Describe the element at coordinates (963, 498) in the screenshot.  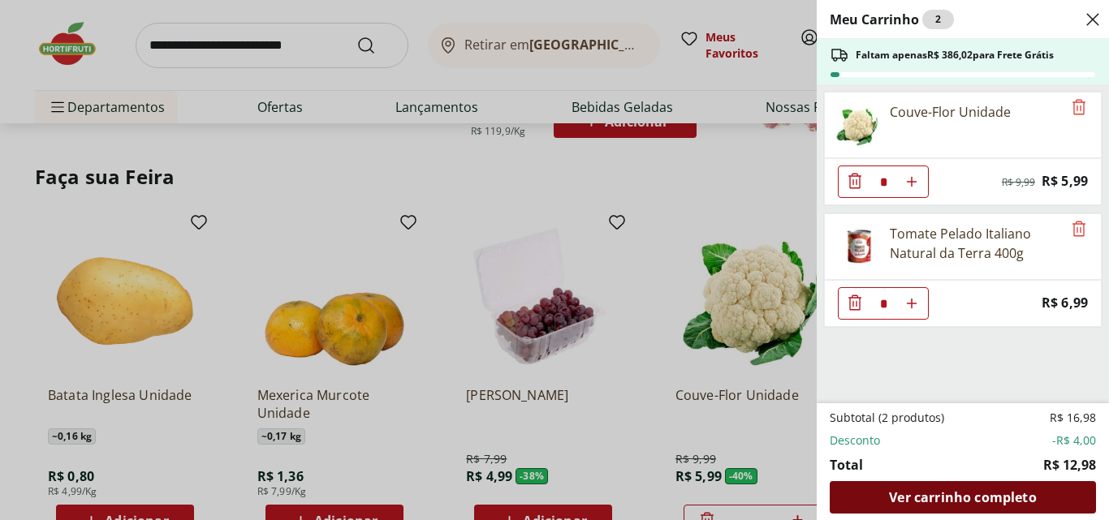
I see `a: Ver carrinho completo` at that location.